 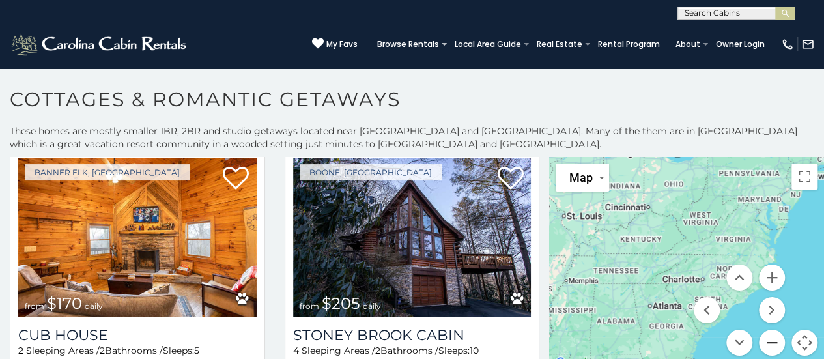 I want to click on img: White-1-2.png, so click(x=100, y=44).